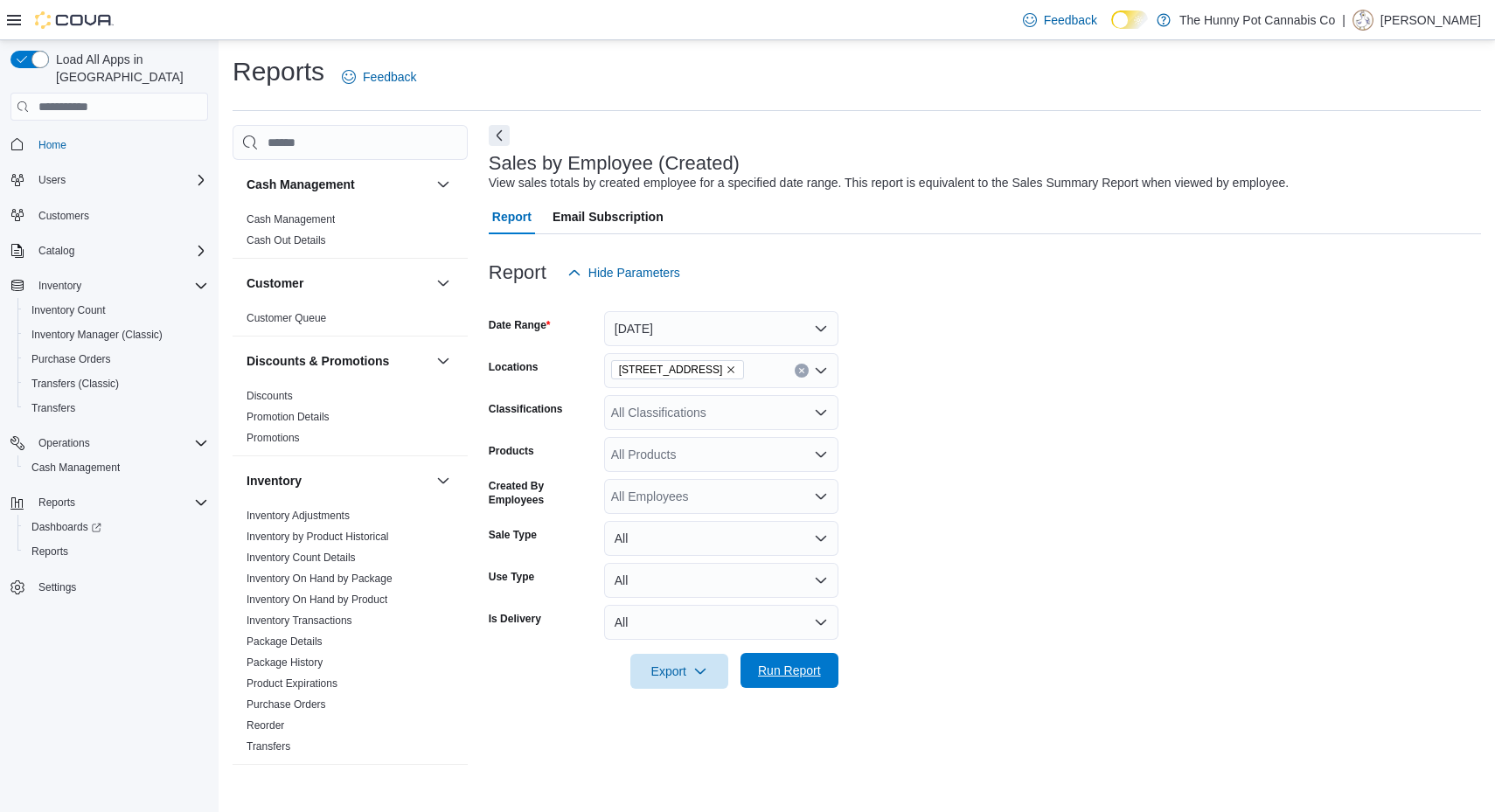 This screenshot has height=812, width=1495. What do you see at coordinates (349, 634) in the screenshot?
I see `div: Inventory` at bounding box center [349, 634].